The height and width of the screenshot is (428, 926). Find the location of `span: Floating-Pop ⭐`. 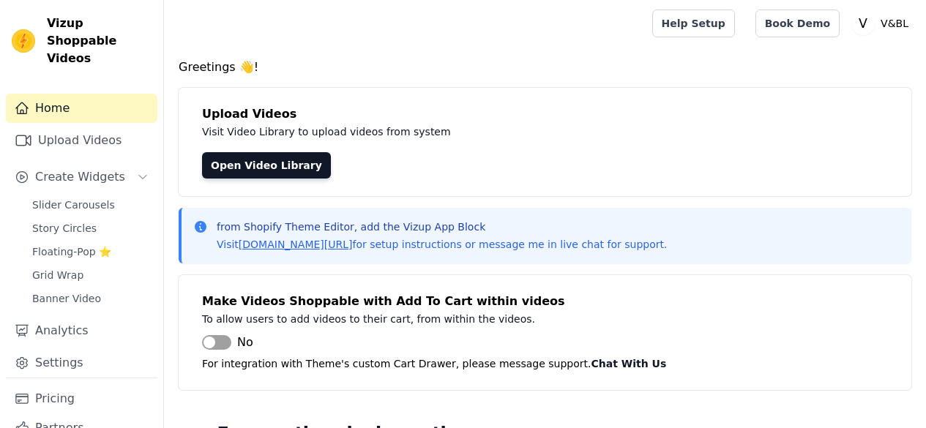

span: Floating-Pop ⭐ is located at coordinates (72, 252).